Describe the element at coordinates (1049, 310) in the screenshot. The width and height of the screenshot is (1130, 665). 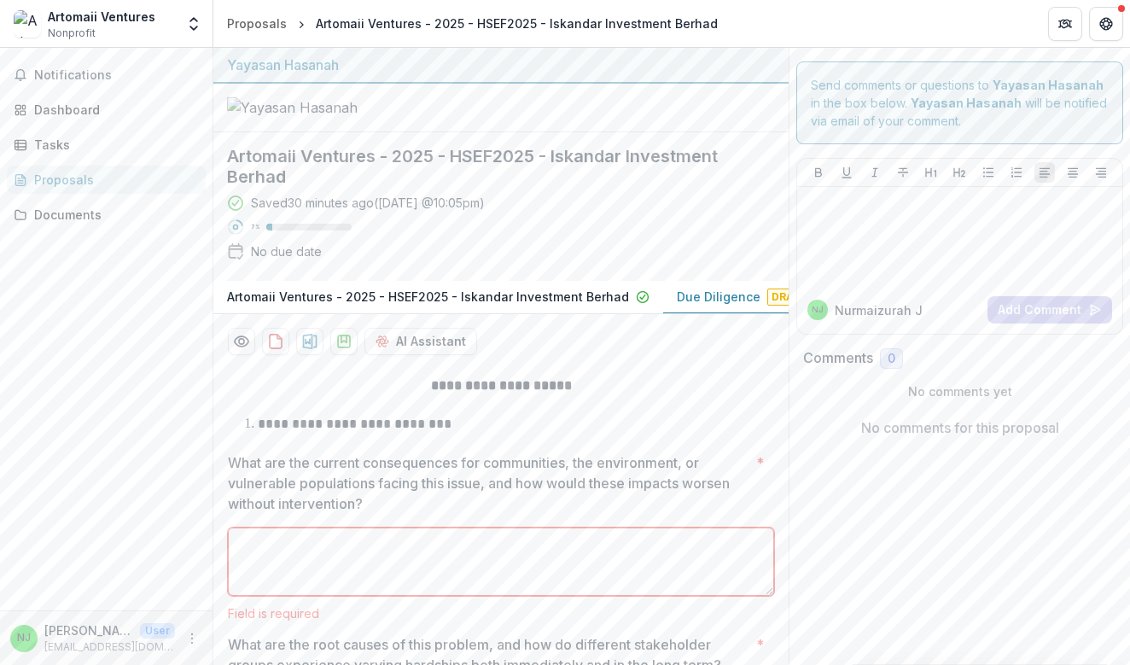
I see `button: Add Comment` at that location.